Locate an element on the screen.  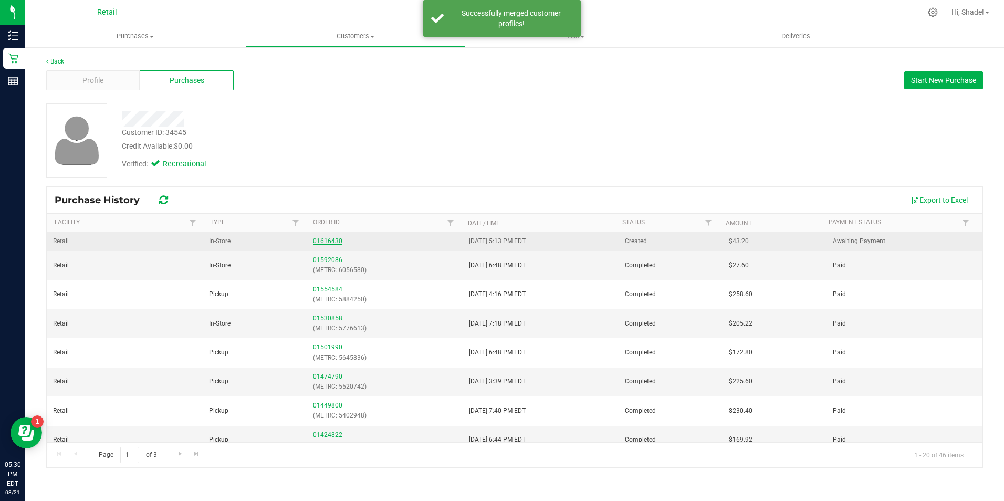
a: 01424822 is located at coordinates (328, 435).